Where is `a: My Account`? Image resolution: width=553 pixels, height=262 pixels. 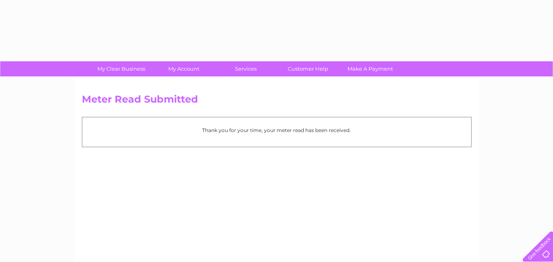 a: My Account is located at coordinates (183, 69).